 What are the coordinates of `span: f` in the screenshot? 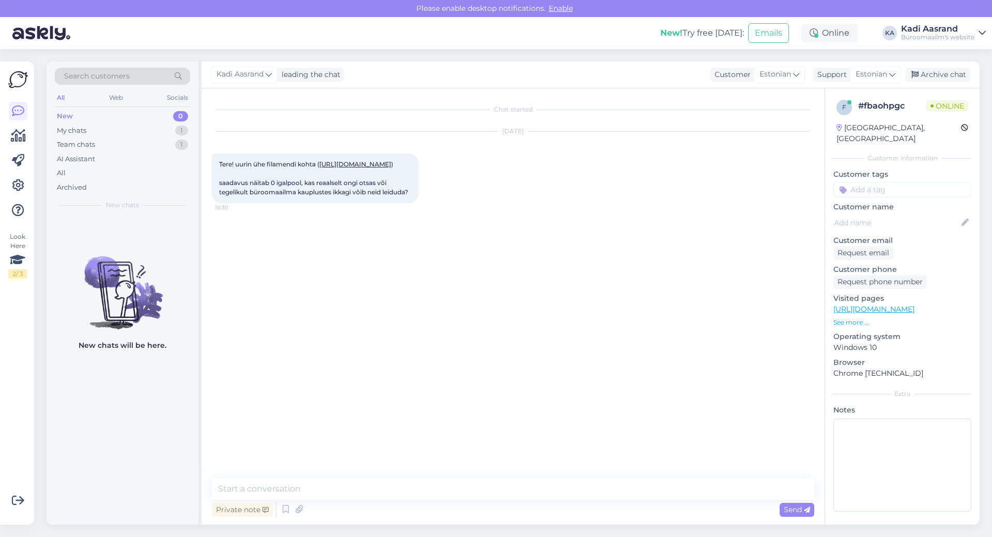 It's located at (844, 107).